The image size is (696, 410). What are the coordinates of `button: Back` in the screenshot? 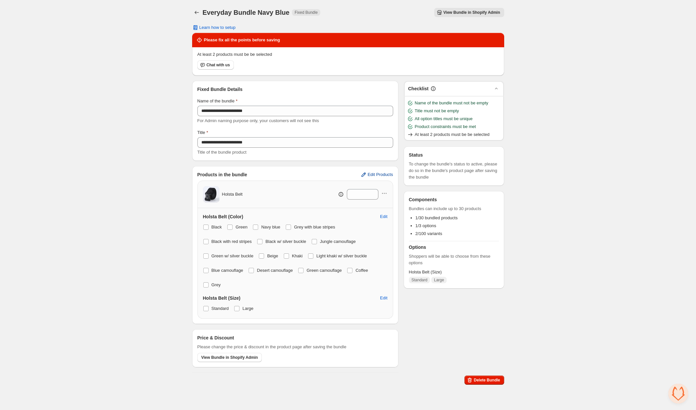 It's located at (197, 12).